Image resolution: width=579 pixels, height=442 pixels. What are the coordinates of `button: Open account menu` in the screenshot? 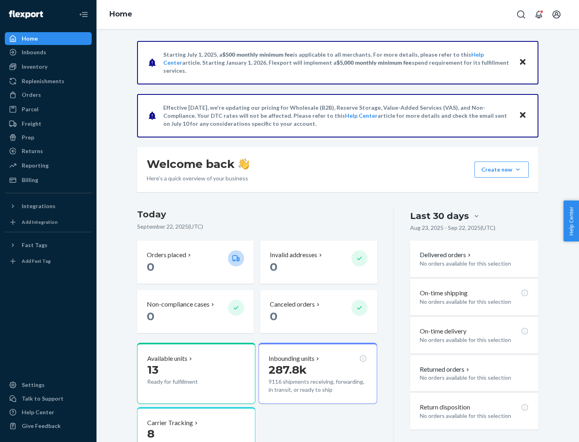 It's located at (556, 14).